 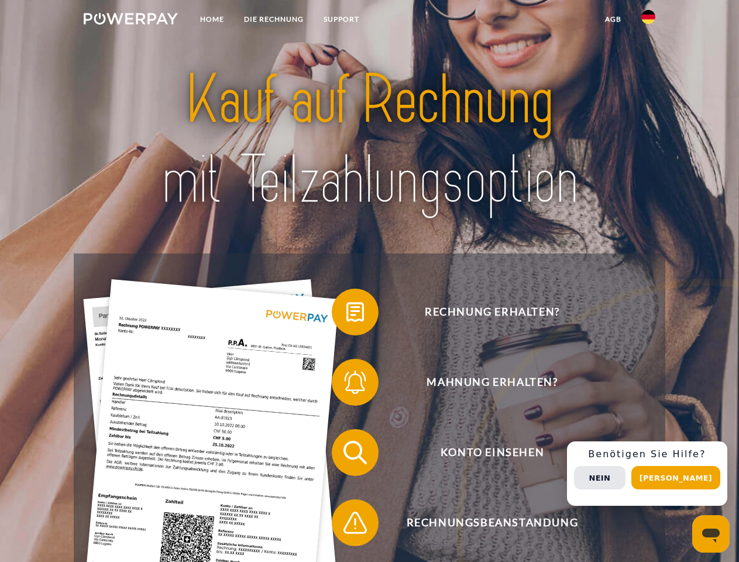 What do you see at coordinates (212, 19) in the screenshot?
I see `a: Home` at bounding box center [212, 19].